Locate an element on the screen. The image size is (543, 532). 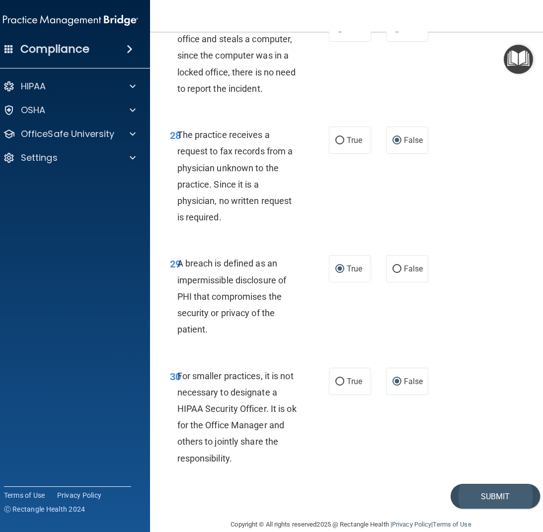
img: PMB logo is located at coordinates (71, 20).